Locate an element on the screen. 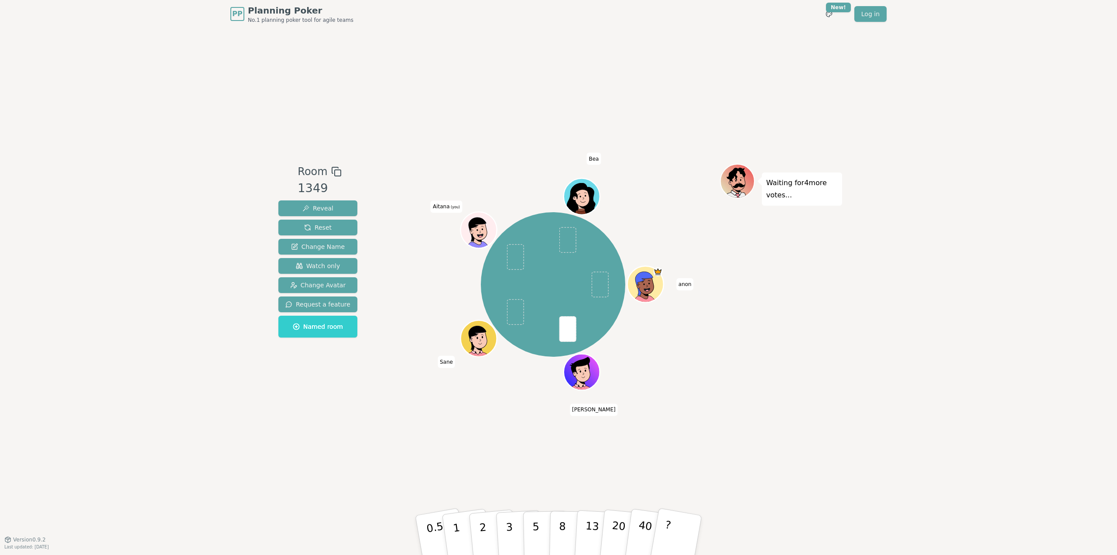 Image resolution: width=1117 pixels, height=555 pixels. a: PPPlanning PokerNo.1 planning poker tool for agile teams is located at coordinates (292, 14).